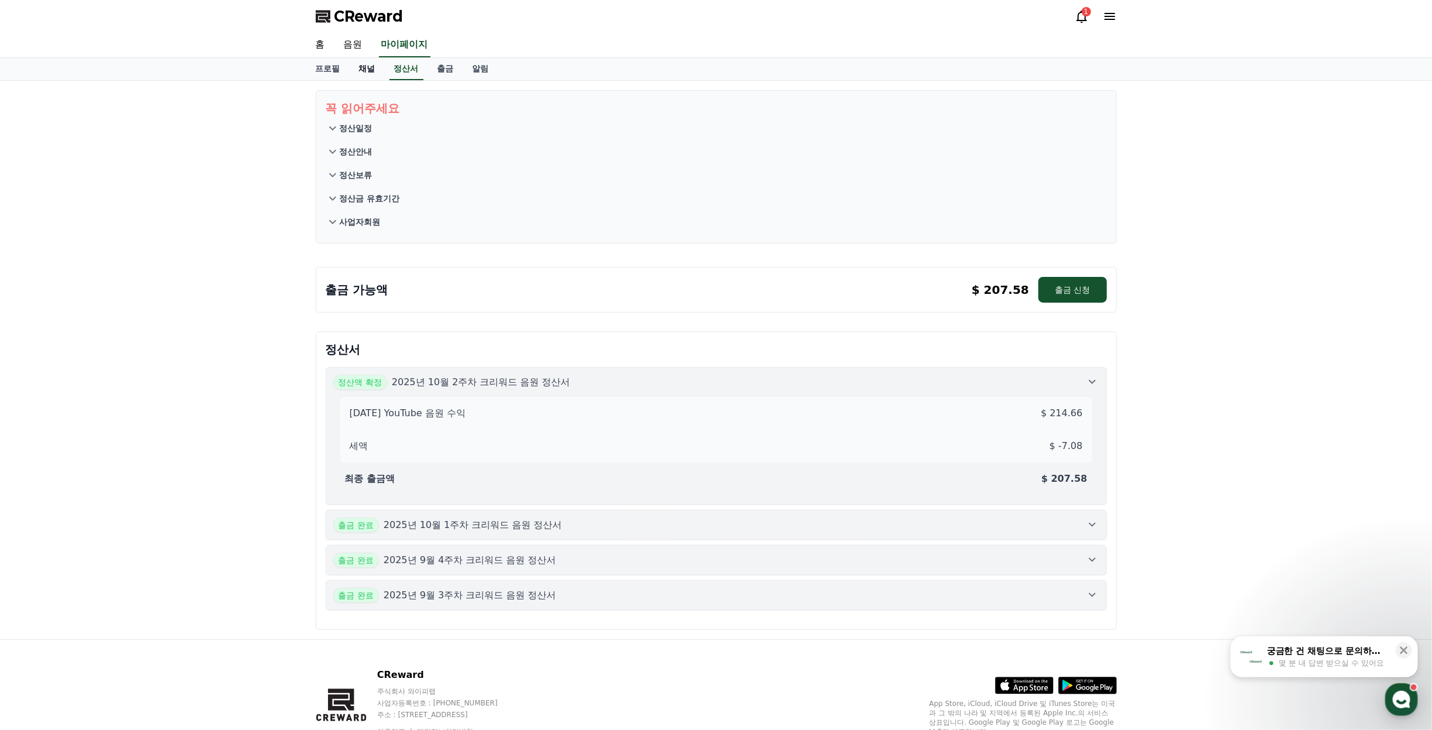  I want to click on p: 2025년 9월 4주차 크리워드 음원 정산서, so click(470, 560).